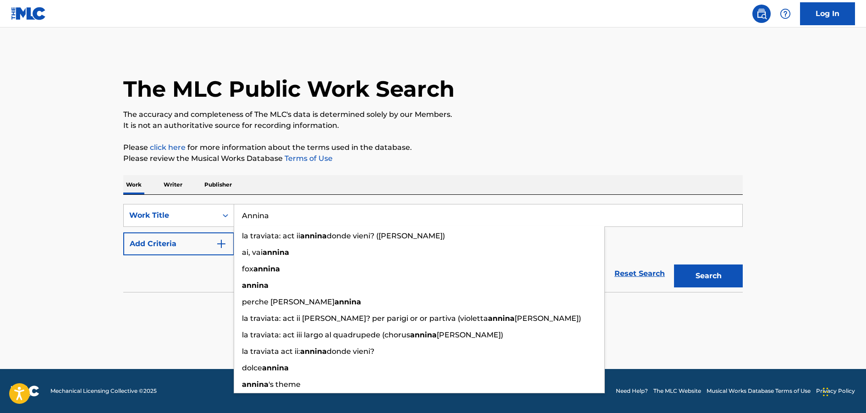  I want to click on a: Terms of Use, so click(307, 158).